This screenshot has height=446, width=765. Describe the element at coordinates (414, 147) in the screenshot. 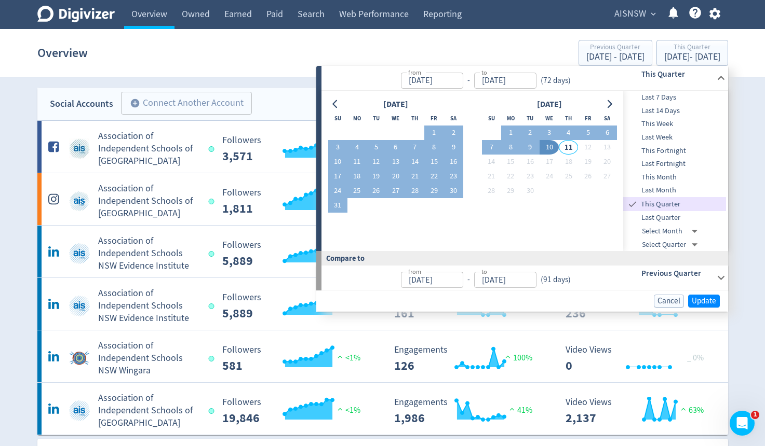

I see `button: 7` at that location.